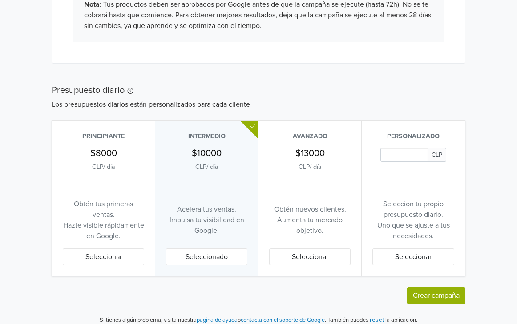  I want to click on p: Obtén tus primeras ventas., so click(103, 210).